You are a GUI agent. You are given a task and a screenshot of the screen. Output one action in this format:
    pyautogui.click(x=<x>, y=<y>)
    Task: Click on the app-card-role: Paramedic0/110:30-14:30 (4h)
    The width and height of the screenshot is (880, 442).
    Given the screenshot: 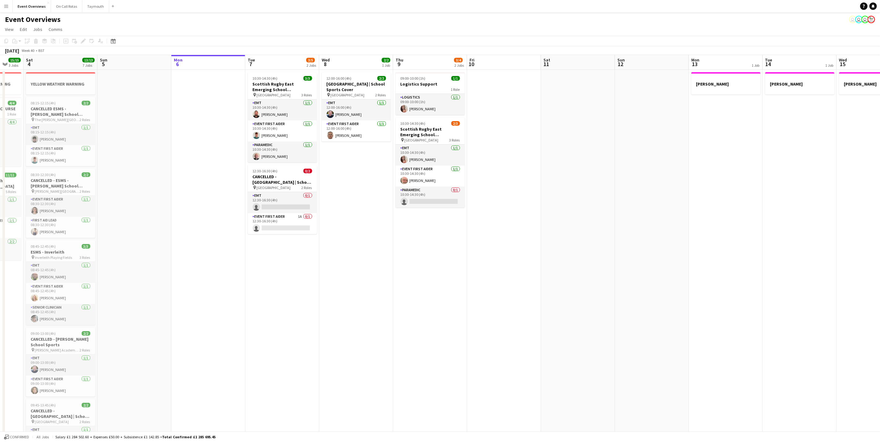 What is the action you would take?
    pyautogui.click(x=430, y=197)
    